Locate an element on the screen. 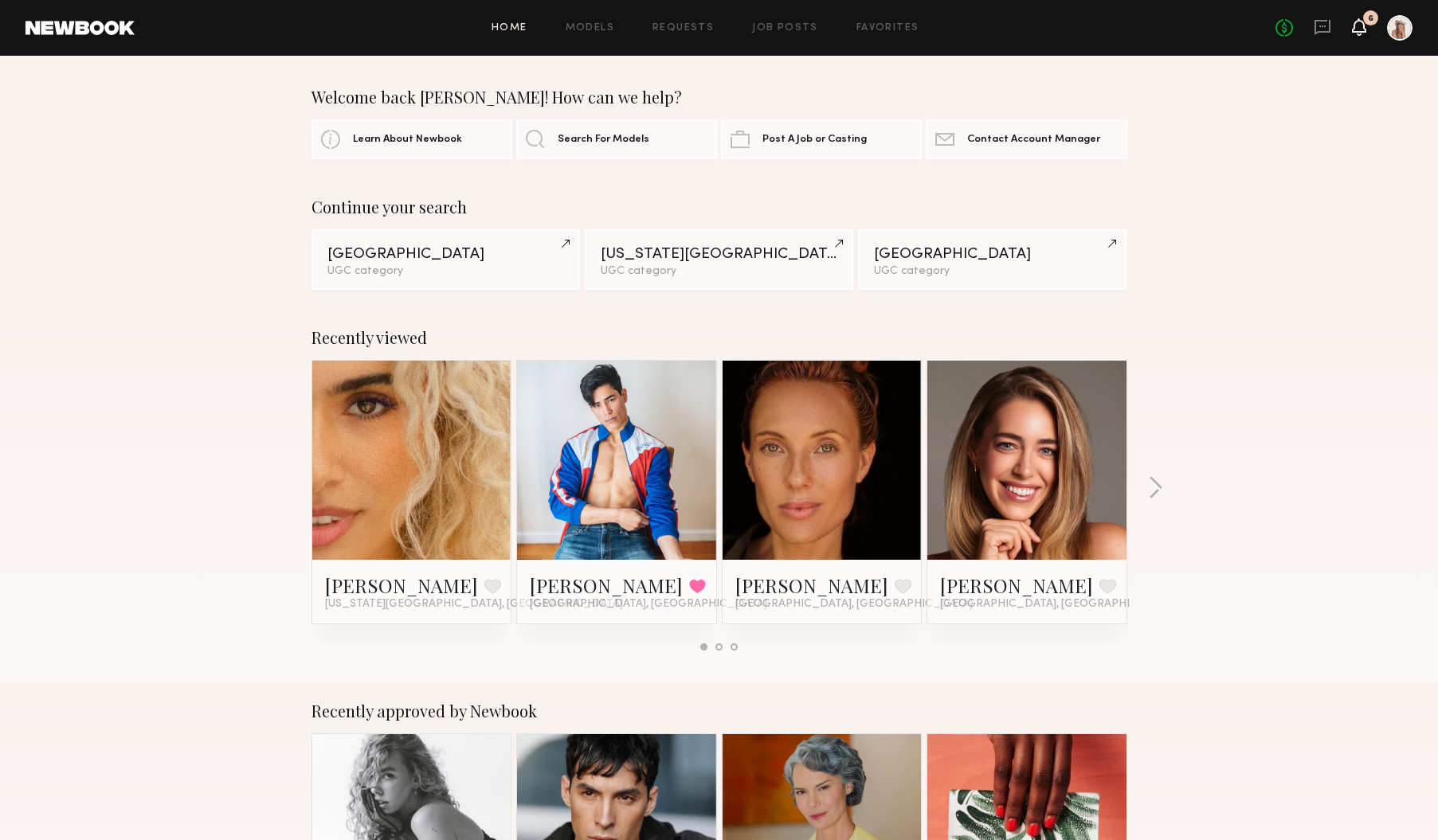 The image size is (1438, 840). a: Learn About Newbook is located at coordinates (412, 139).